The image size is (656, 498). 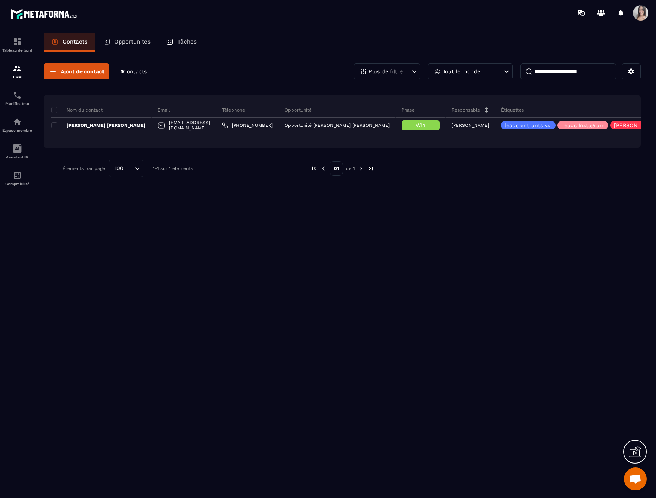 I want to click on p: Opportunité, so click(x=298, y=110).